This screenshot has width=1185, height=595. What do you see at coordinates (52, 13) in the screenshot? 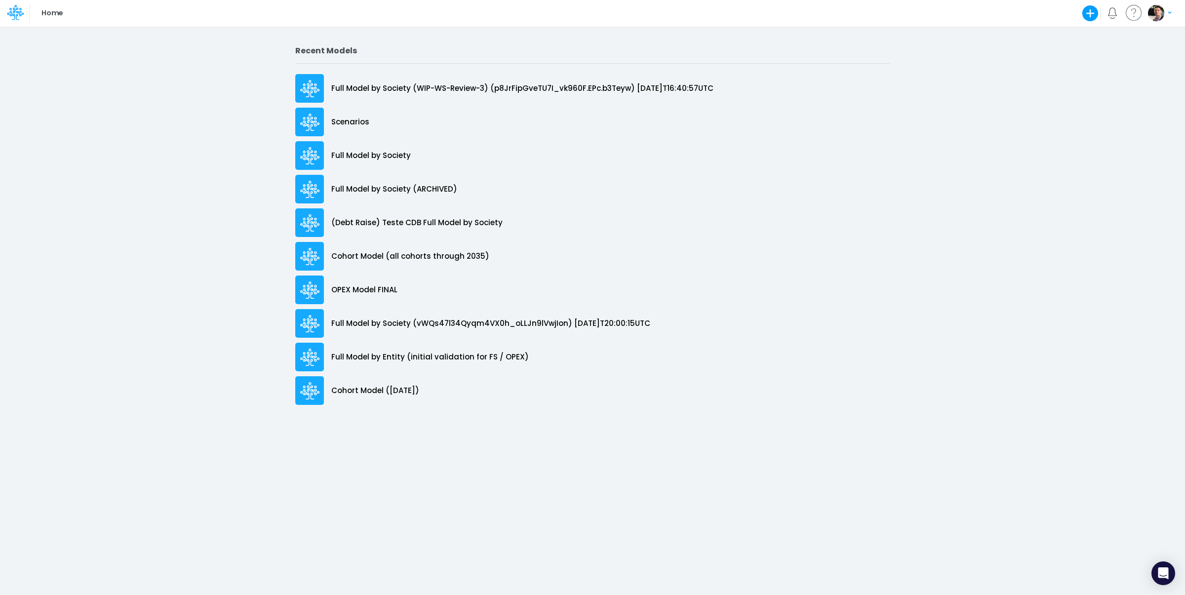
I see `p: Home` at bounding box center [52, 13].